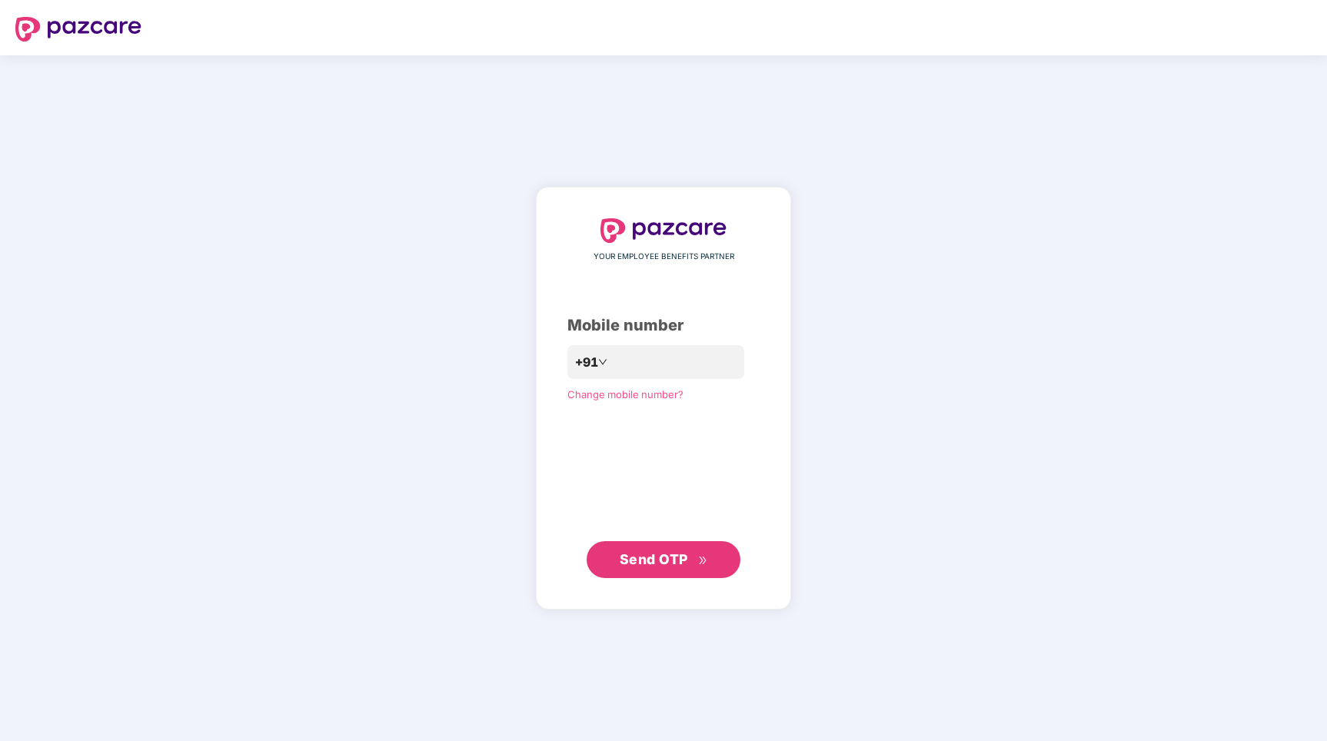 This screenshot has width=1327, height=741. Describe the element at coordinates (587, 362) in the screenshot. I see `span: +91` at that location.